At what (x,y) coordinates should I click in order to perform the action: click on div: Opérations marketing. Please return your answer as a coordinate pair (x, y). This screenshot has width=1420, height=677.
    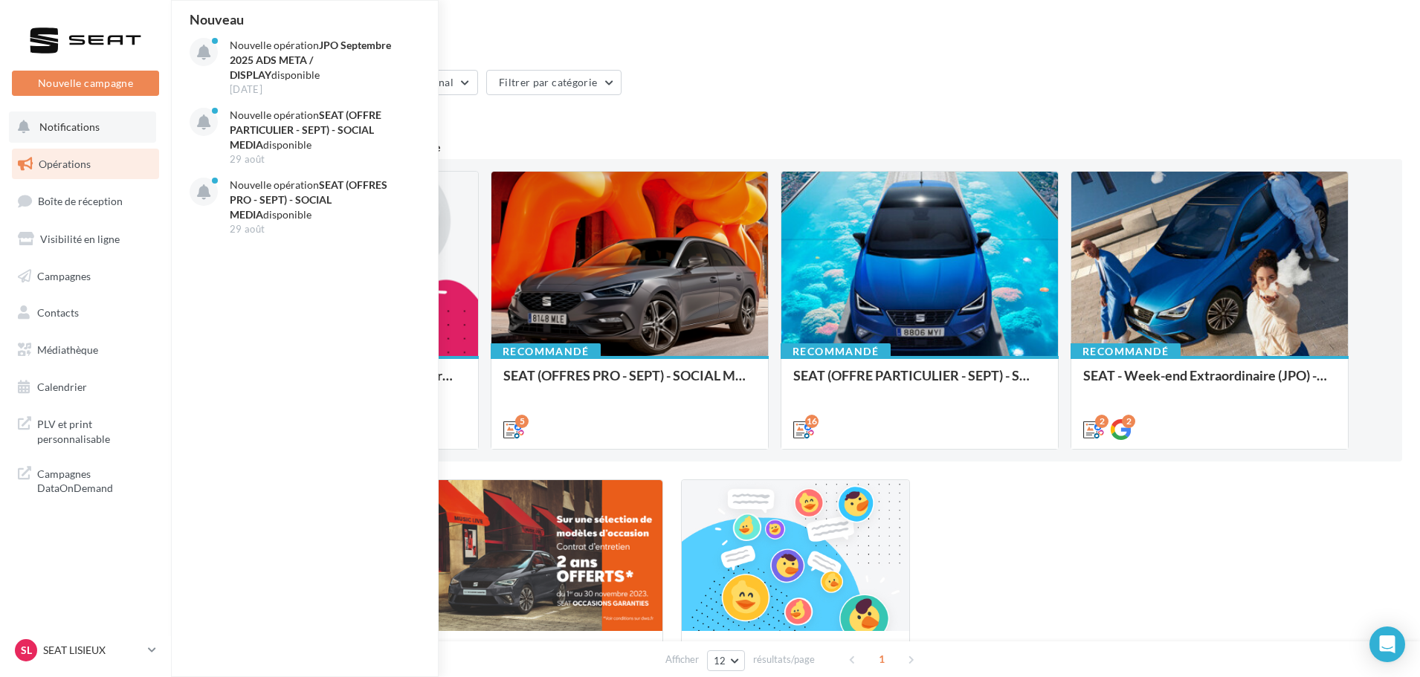
    Looking at the image, I should click on (795, 35).